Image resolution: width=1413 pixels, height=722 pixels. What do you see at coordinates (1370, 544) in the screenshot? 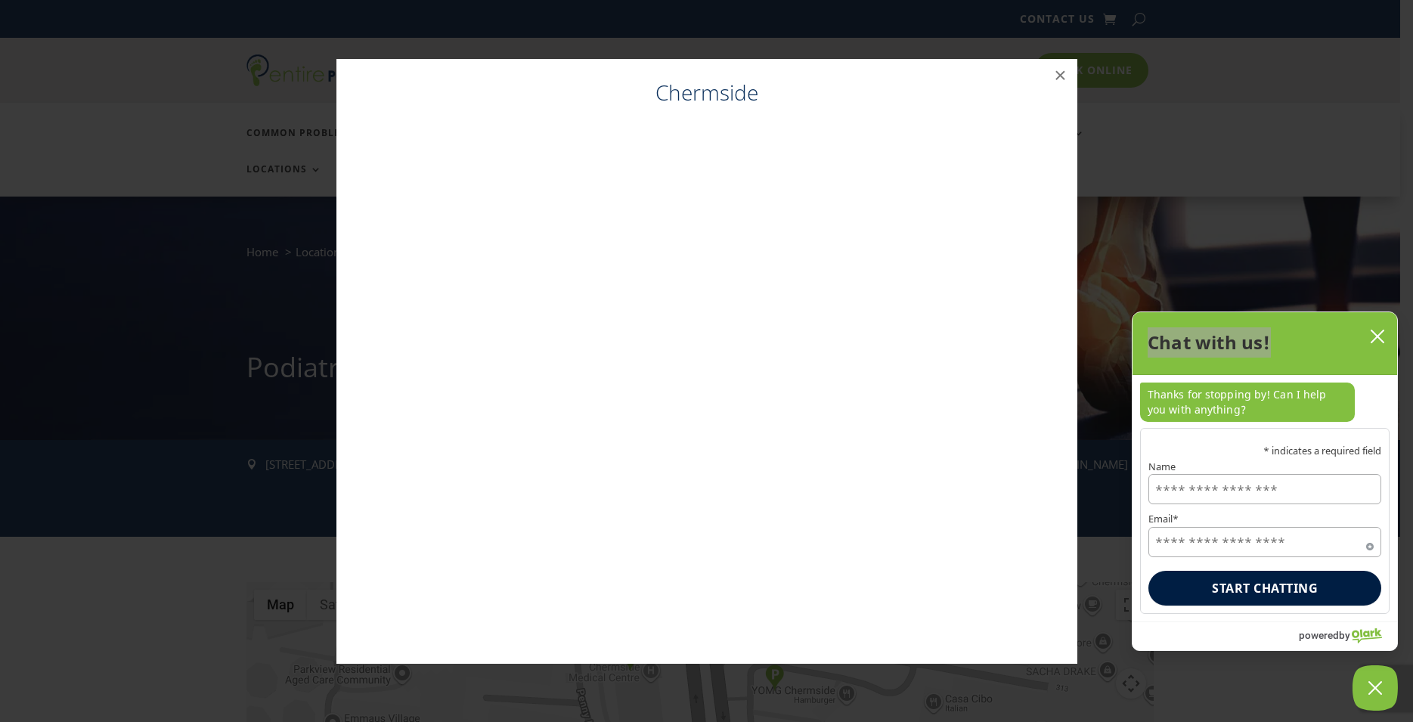
I see `span: Required field` at bounding box center [1370, 544].